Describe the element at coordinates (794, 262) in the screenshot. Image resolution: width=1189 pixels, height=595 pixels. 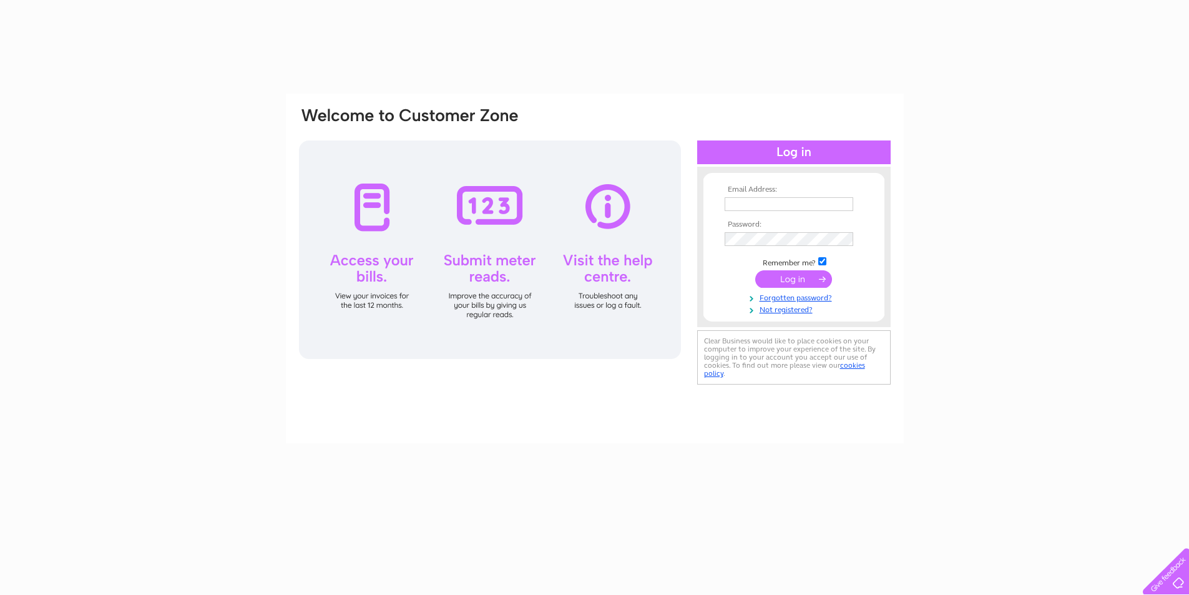
I see `td: Remember me?` at that location.